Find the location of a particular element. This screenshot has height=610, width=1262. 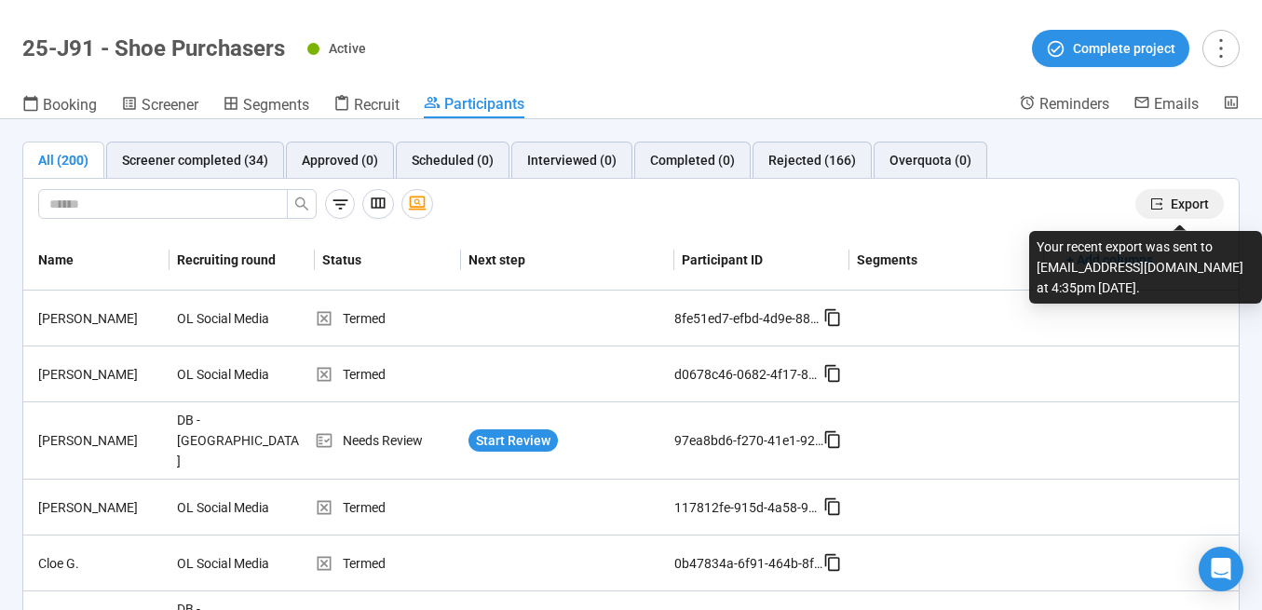

th: Status is located at coordinates (388, 260).